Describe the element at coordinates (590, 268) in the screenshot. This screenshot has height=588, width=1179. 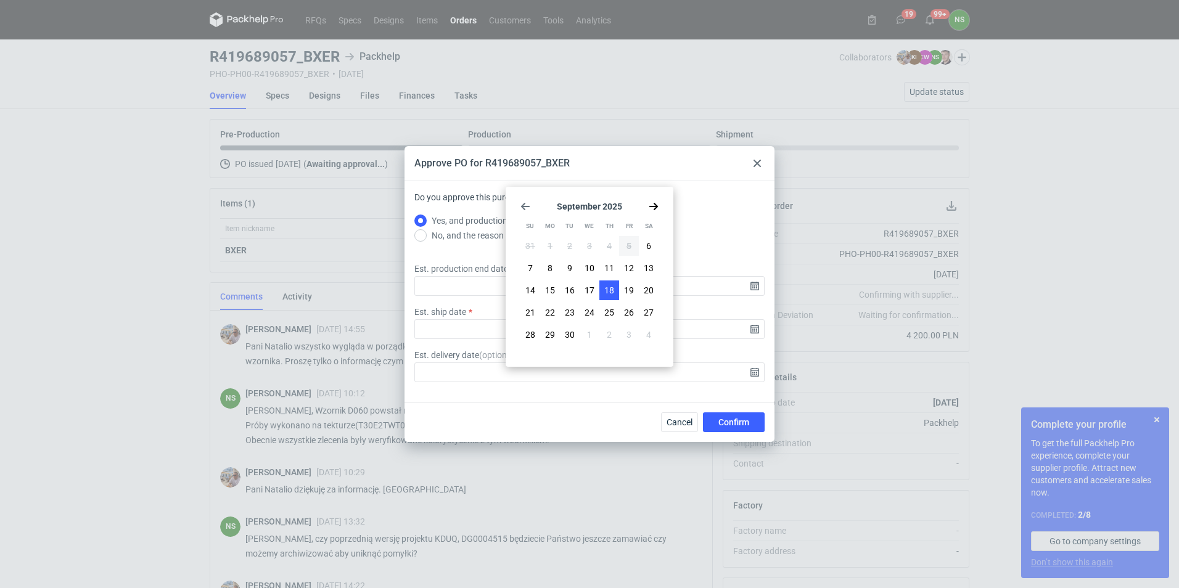
I see `span: 10` at that location.